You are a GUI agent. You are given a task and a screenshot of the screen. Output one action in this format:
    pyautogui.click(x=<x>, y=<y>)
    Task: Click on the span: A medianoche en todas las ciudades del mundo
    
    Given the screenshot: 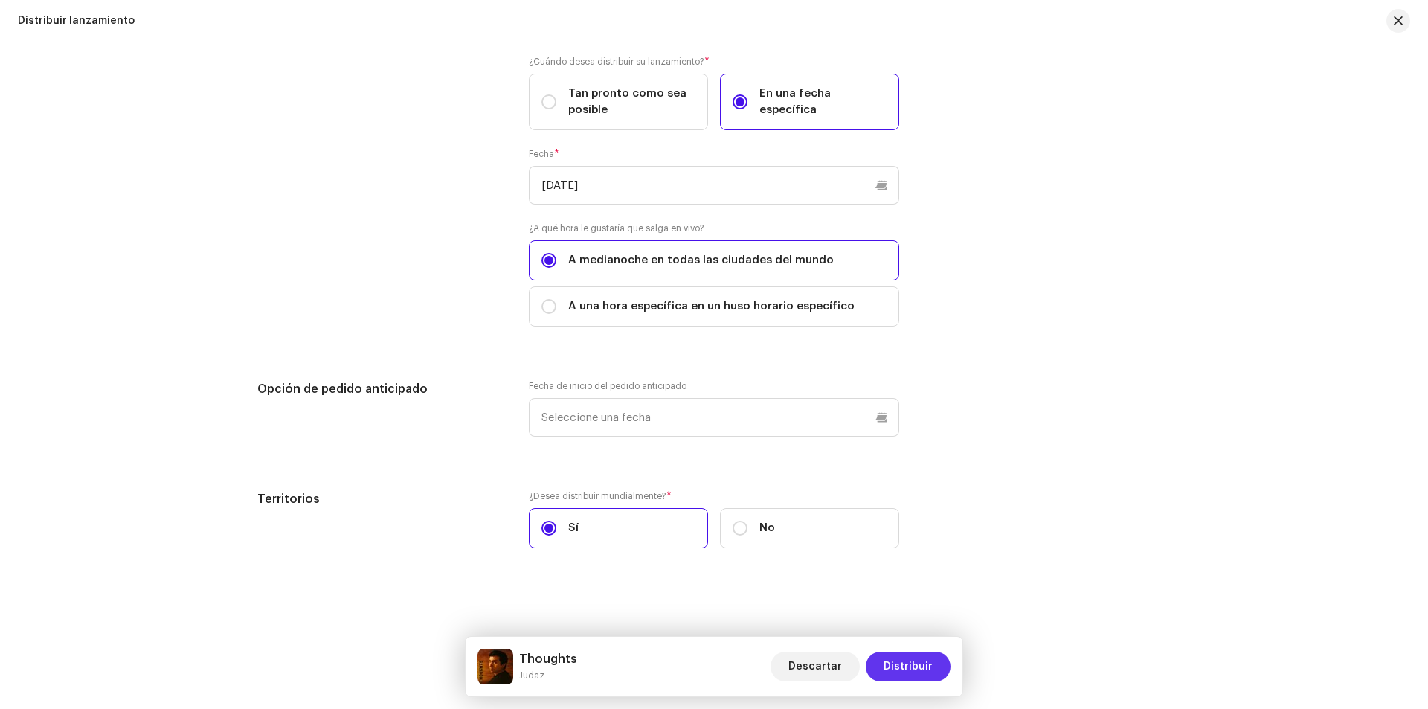 What is the action you would take?
    pyautogui.click(x=700, y=260)
    